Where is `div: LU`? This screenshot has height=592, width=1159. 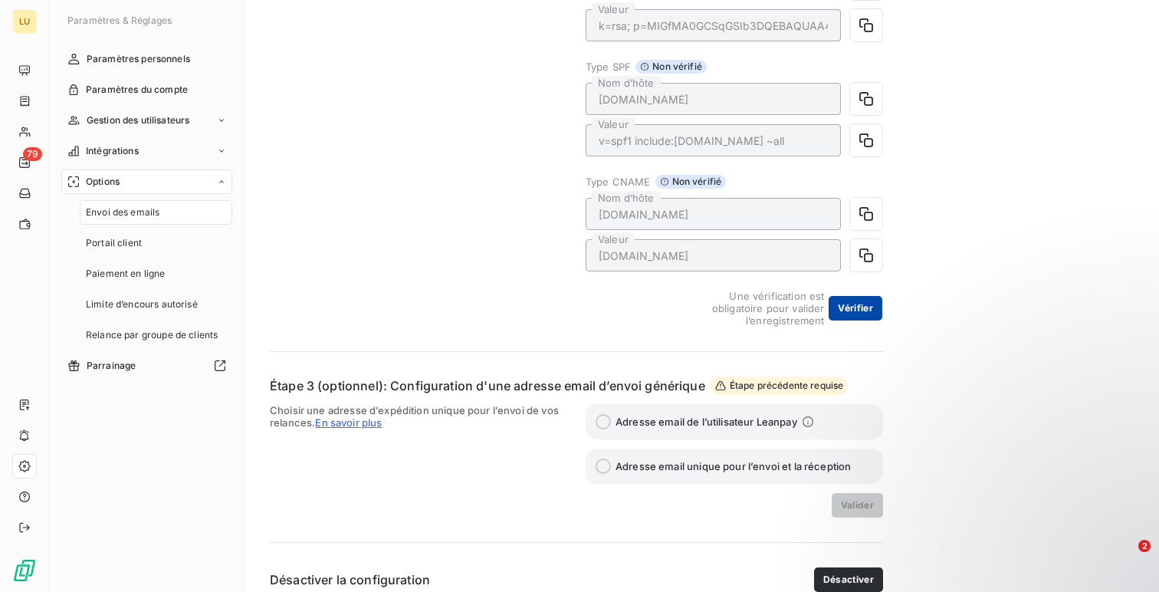 div: LU is located at coordinates (25, 21).